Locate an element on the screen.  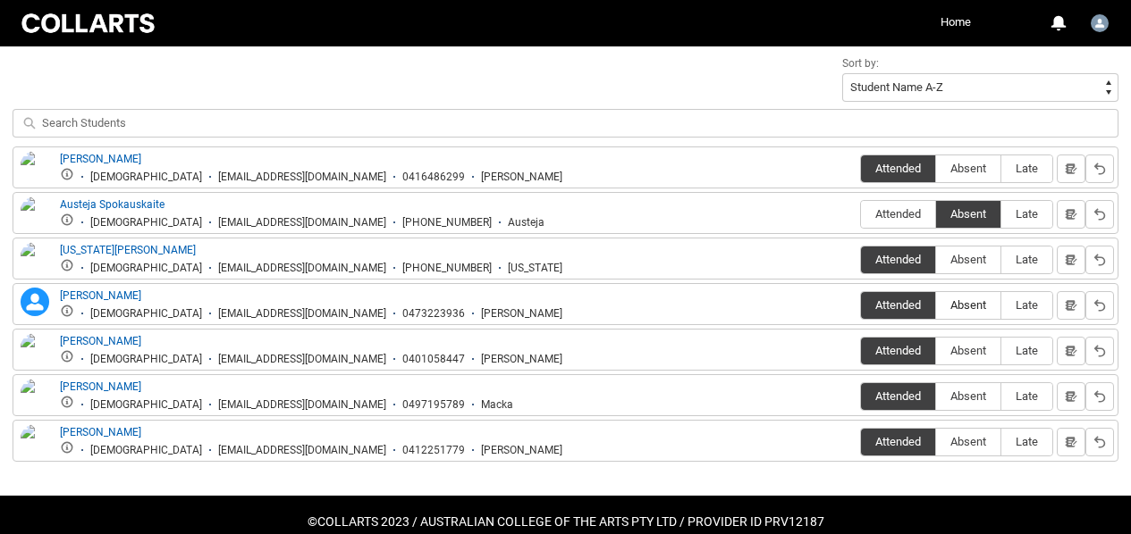
img: Austeja Spokauskaite is located at coordinates (35, 216).